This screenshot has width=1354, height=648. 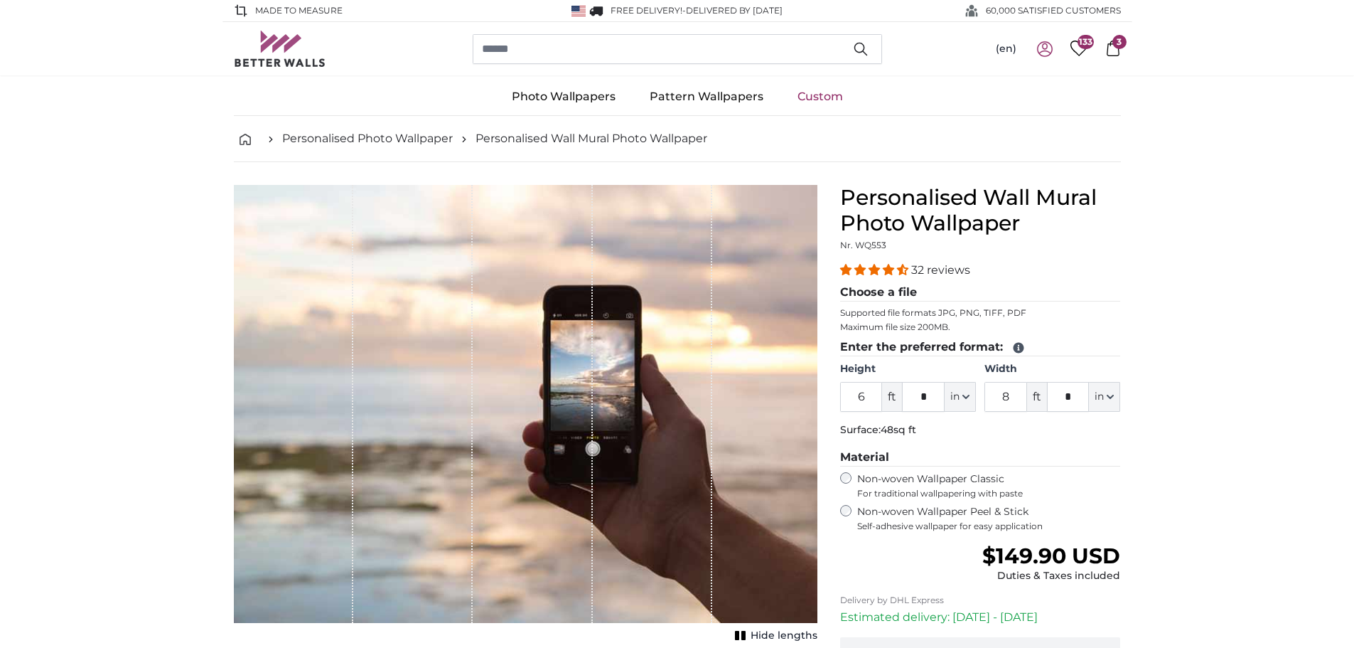 What do you see at coordinates (989, 518) in the screenshot?
I see `label: Non-woven Wallpaper Peel & Stick` at bounding box center [989, 518].